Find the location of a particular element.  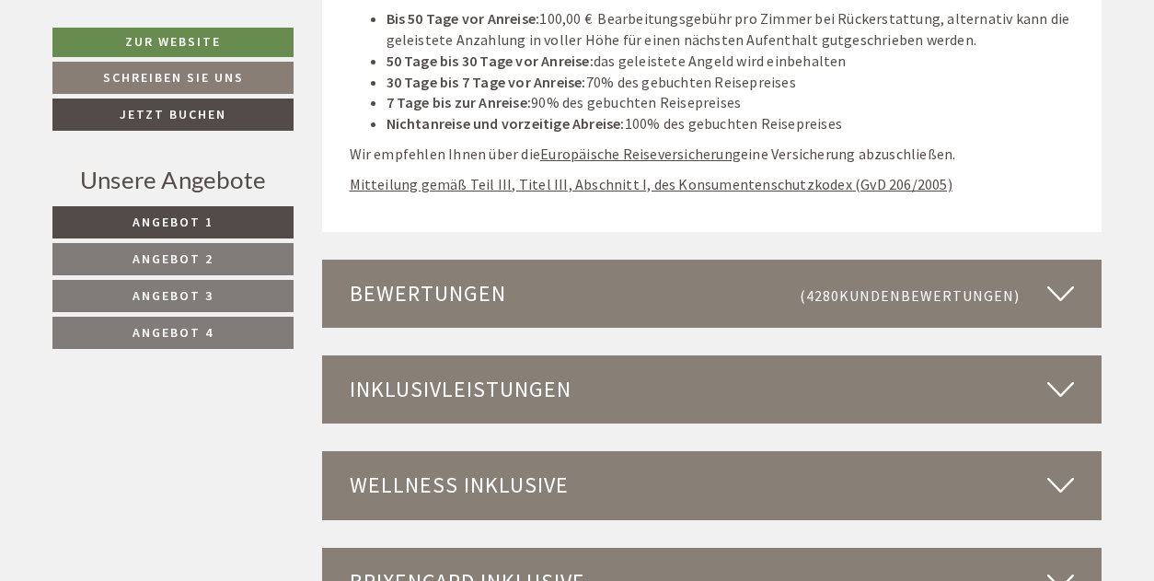

div: Unsere Angebote is located at coordinates (173, 179).